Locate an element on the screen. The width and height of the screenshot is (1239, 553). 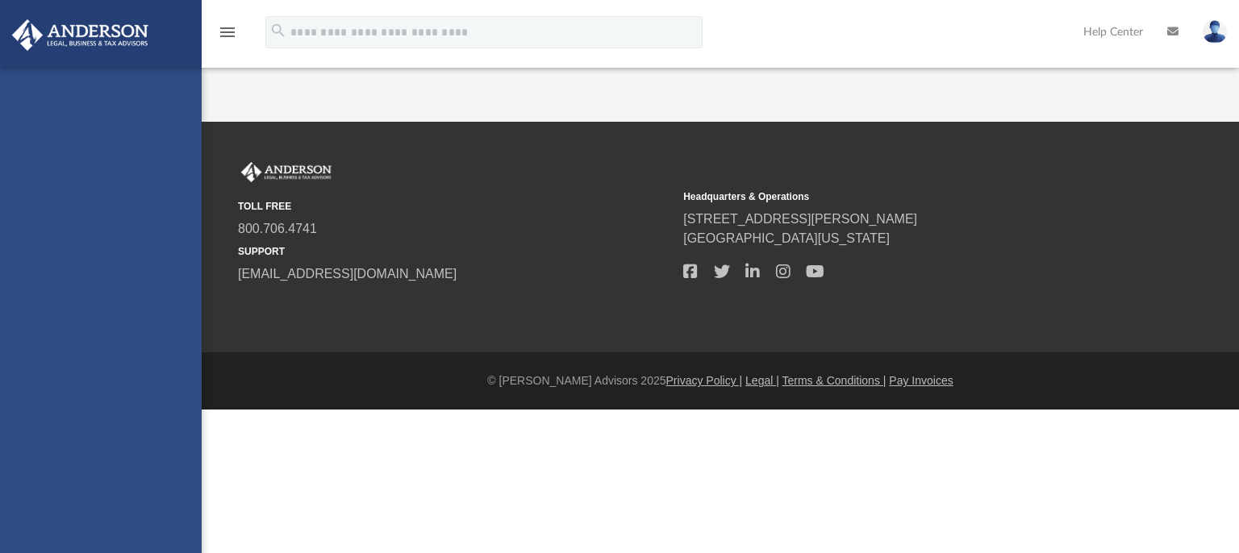
i: search is located at coordinates (278, 31).